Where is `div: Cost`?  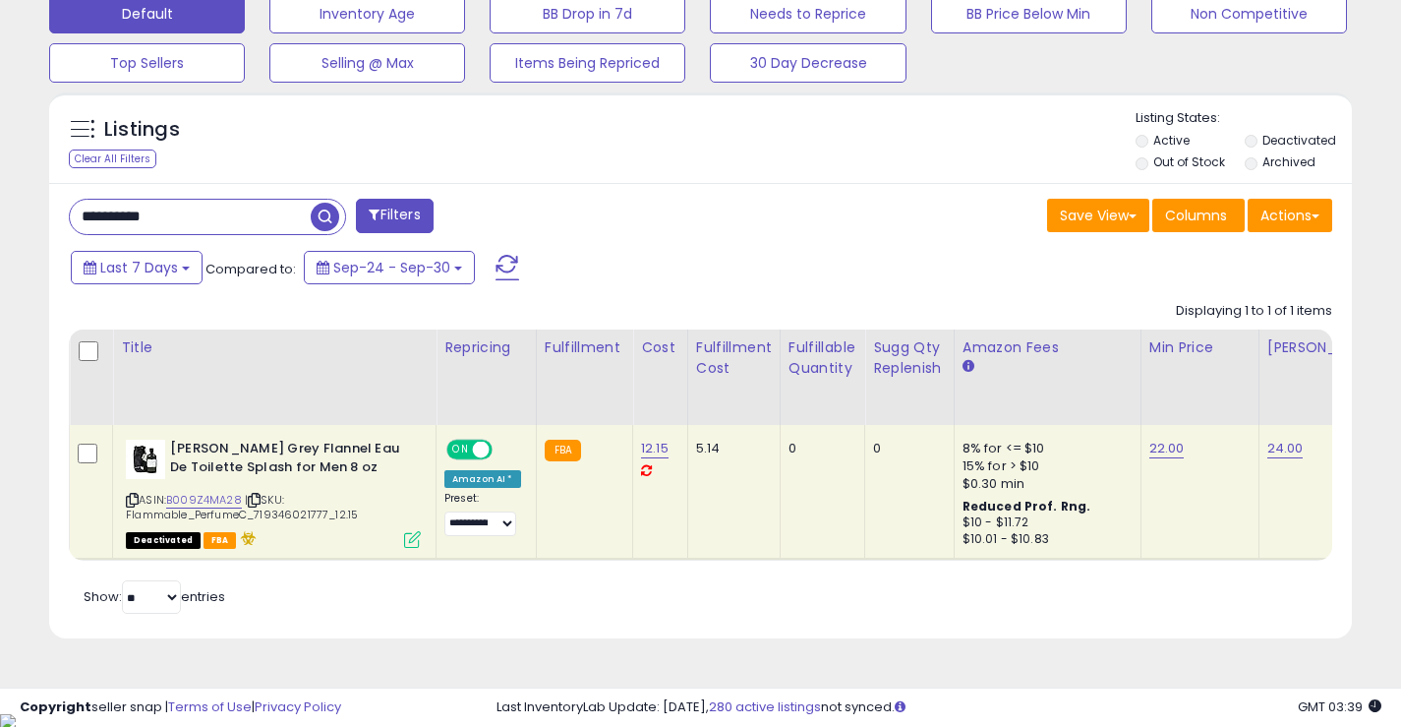
div: Cost is located at coordinates (660, 347).